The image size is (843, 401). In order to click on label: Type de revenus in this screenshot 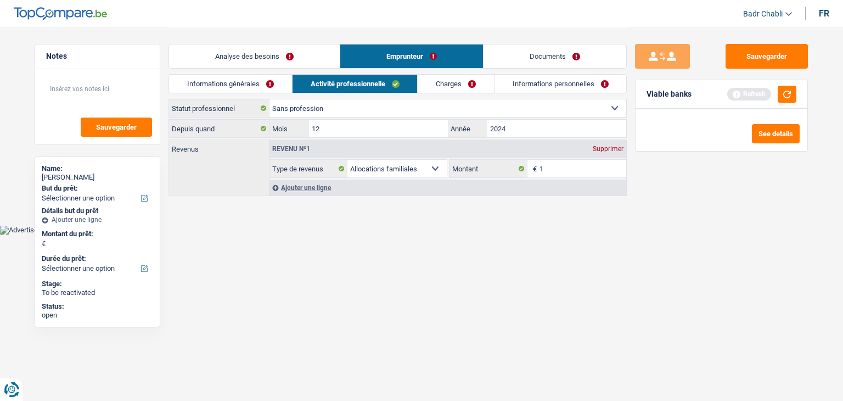, I will do `click(308, 168)`.